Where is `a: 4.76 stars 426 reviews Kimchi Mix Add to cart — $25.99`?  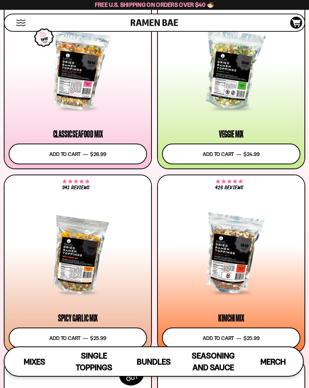 a: 4.76 stars 426 reviews Kimchi Mix Add to cart — $25.99 is located at coordinates (231, 263).